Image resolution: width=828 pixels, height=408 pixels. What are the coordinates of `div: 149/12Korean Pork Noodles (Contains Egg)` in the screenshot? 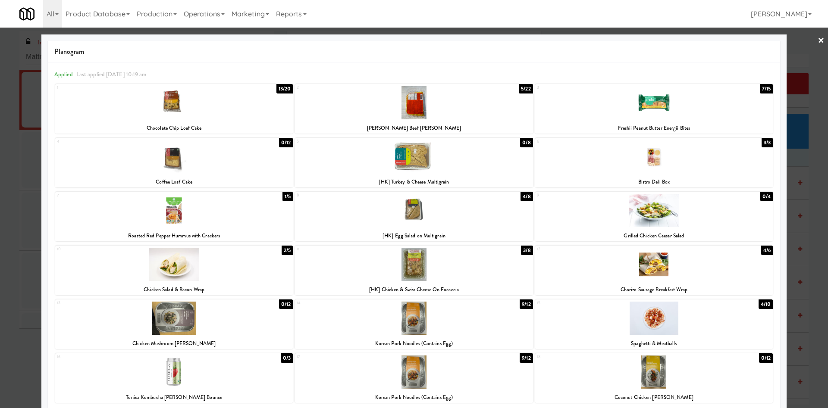 It's located at (413, 324).